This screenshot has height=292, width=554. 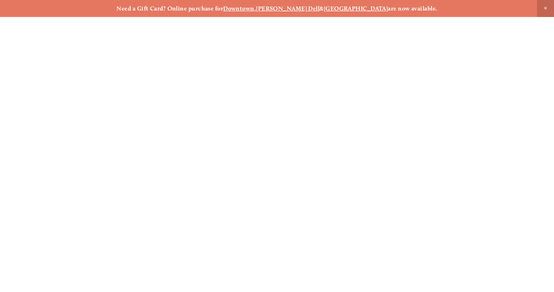 What do you see at coordinates (170, 8) in the screenshot?
I see `strong: Need a Gift Card? Online purchase for` at bounding box center [170, 8].